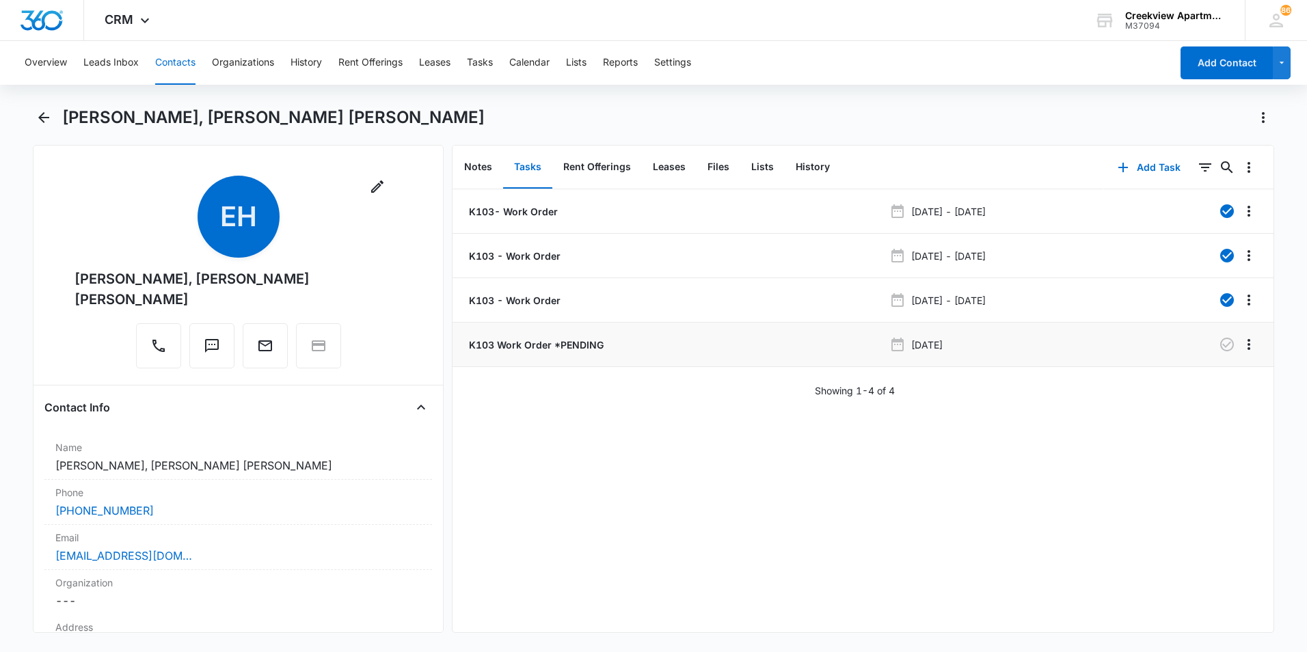  Describe the element at coordinates (1227, 168) in the screenshot. I see `button: Search...` at that location.